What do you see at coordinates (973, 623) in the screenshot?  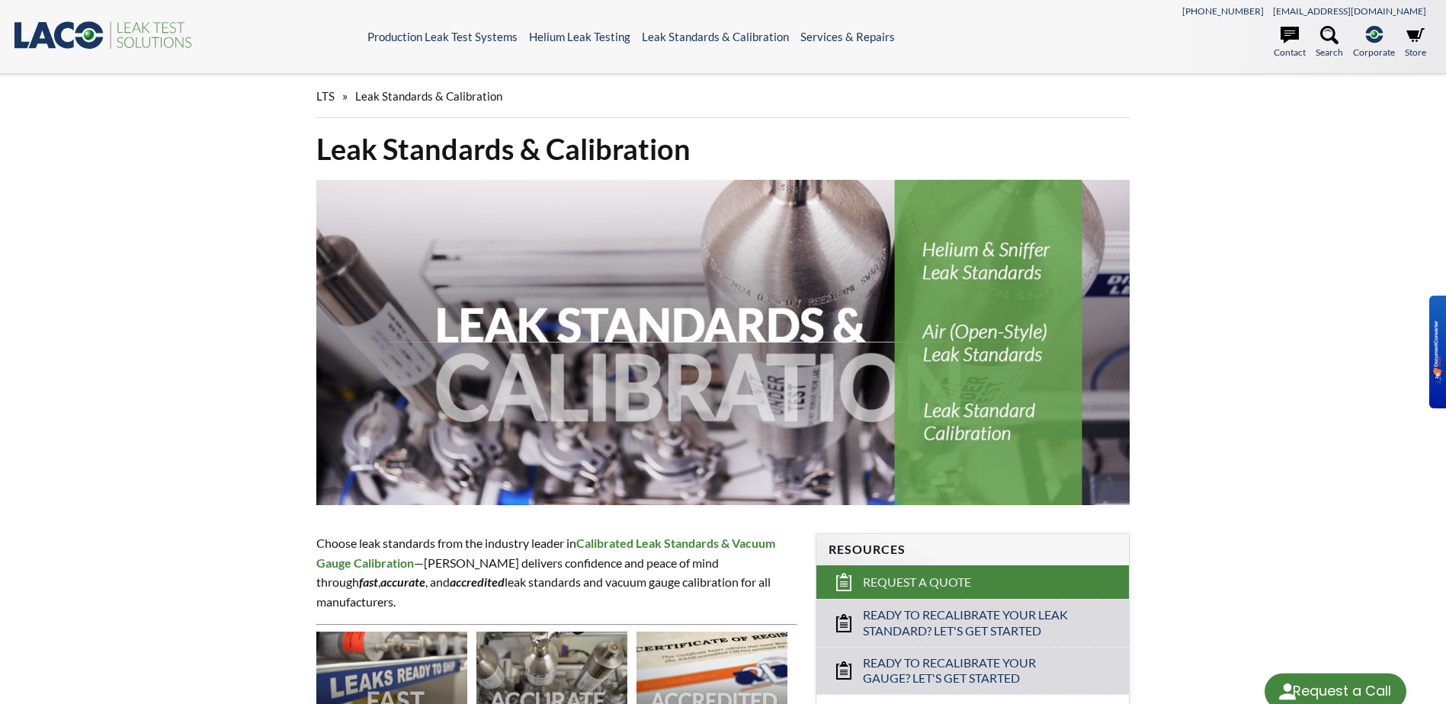 I see `a: Ready to Recalibrate Your Leak Standard? Let's Get Started` at bounding box center [973, 623].